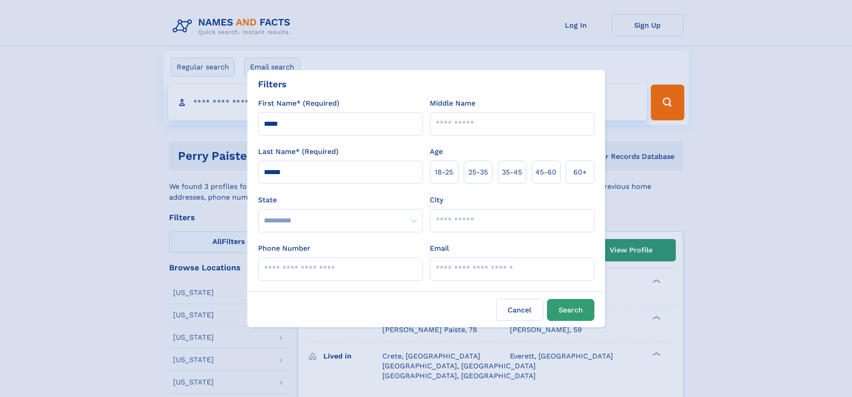 This screenshot has height=397, width=852. What do you see at coordinates (478, 172) in the screenshot?
I see `span: 25‑35` at bounding box center [478, 172].